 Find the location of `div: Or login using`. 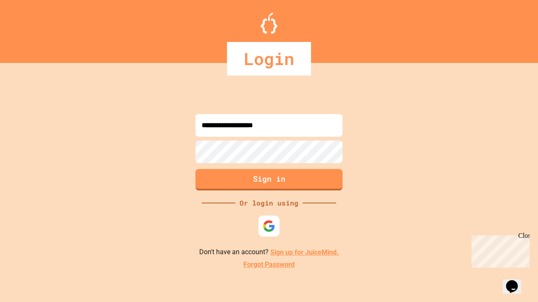

div: Or login using is located at coordinates (269, 203).